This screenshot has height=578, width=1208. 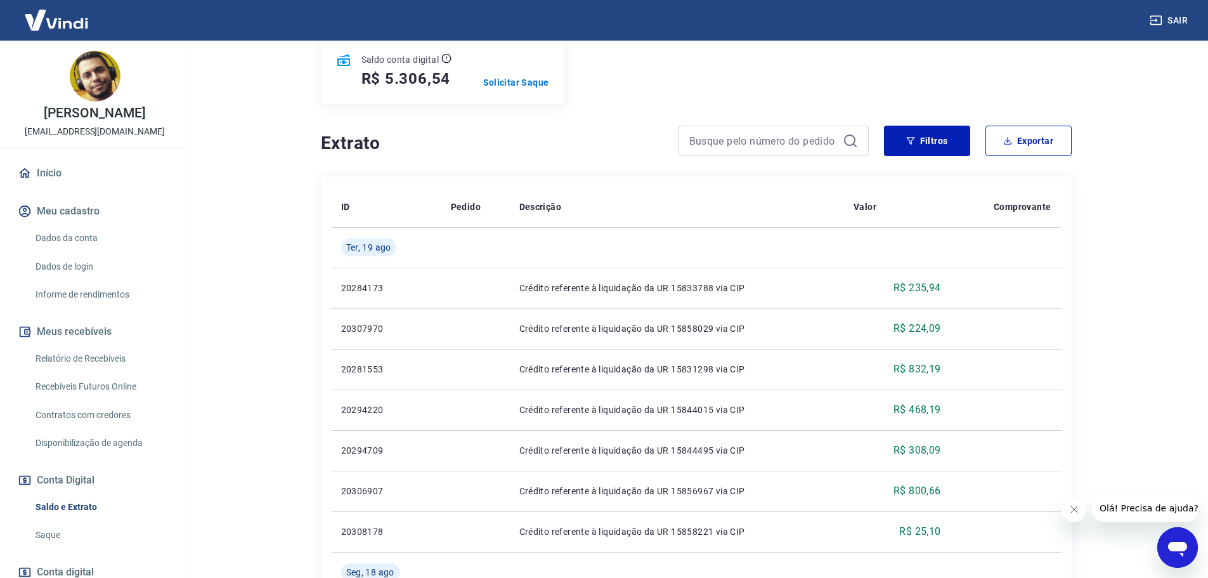 I want to click on button: Exportar, so click(x=1029, y=141).